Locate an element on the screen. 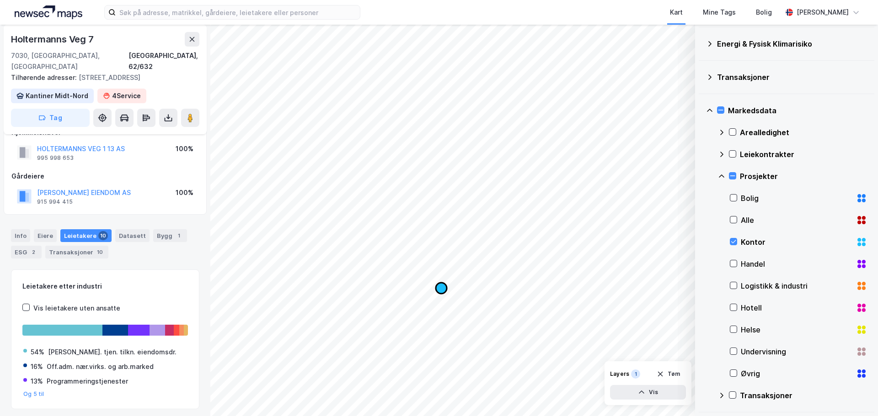 Image resolution: width=878 pixels, height=416 pixels. div: 995 998 653 is located at coordinates (55, 158).